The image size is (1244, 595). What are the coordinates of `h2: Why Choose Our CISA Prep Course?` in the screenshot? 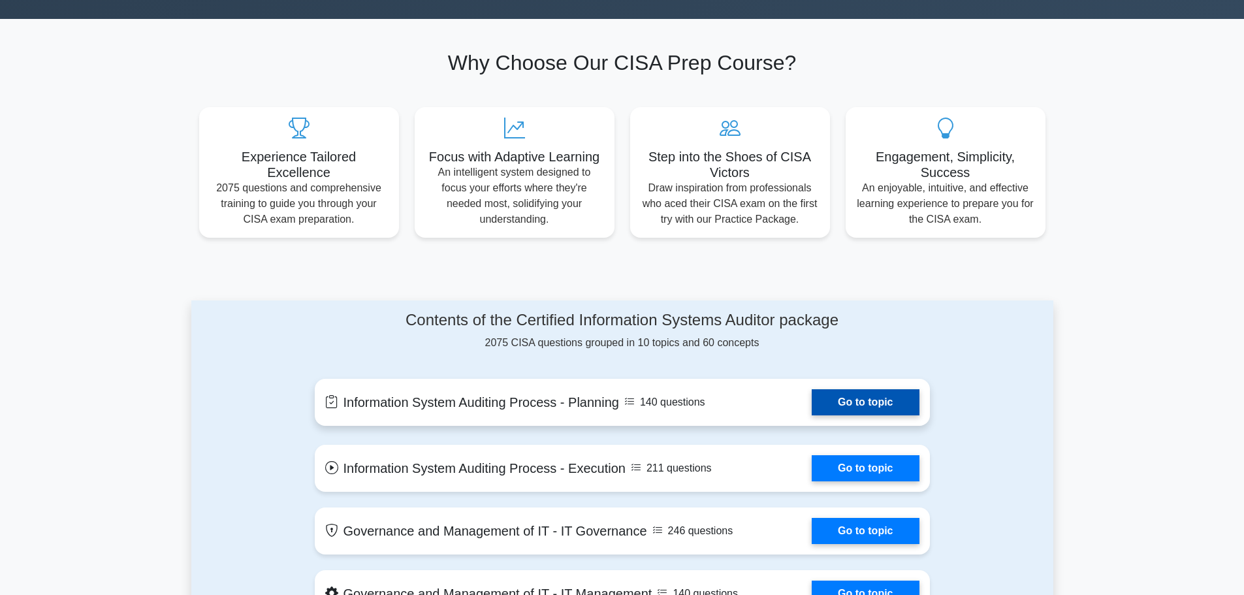 It's located at (622, 63).